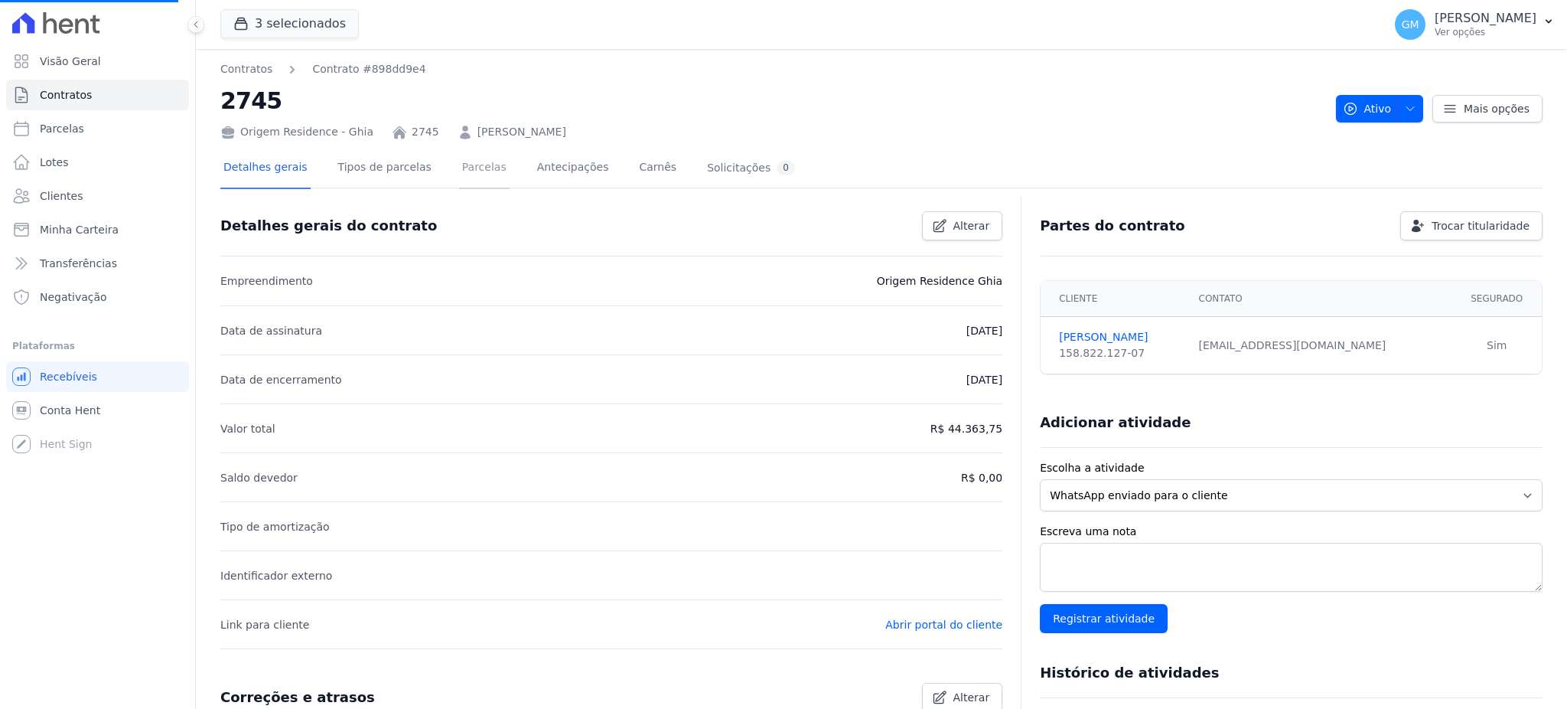 The height and width of the screenshot is (709, 1567). Describe the element at coordinates (1130, 673) in the screenshot. I see `h3: Histórico de atividades` at that location.